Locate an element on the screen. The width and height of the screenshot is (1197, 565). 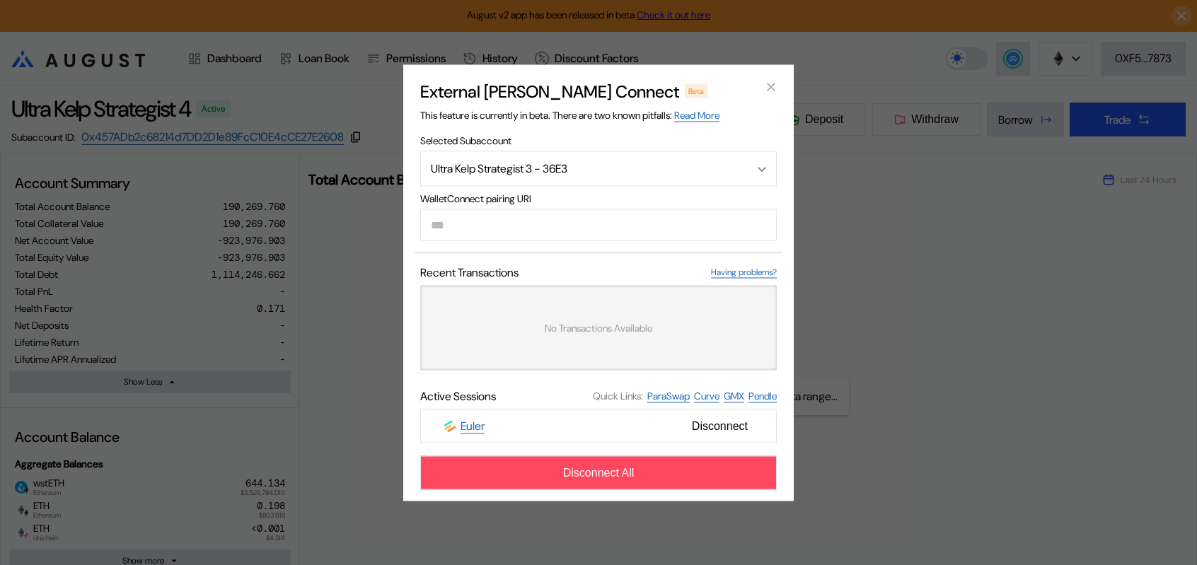
span: Selected Subaccount is located at coordinates (599, 140).